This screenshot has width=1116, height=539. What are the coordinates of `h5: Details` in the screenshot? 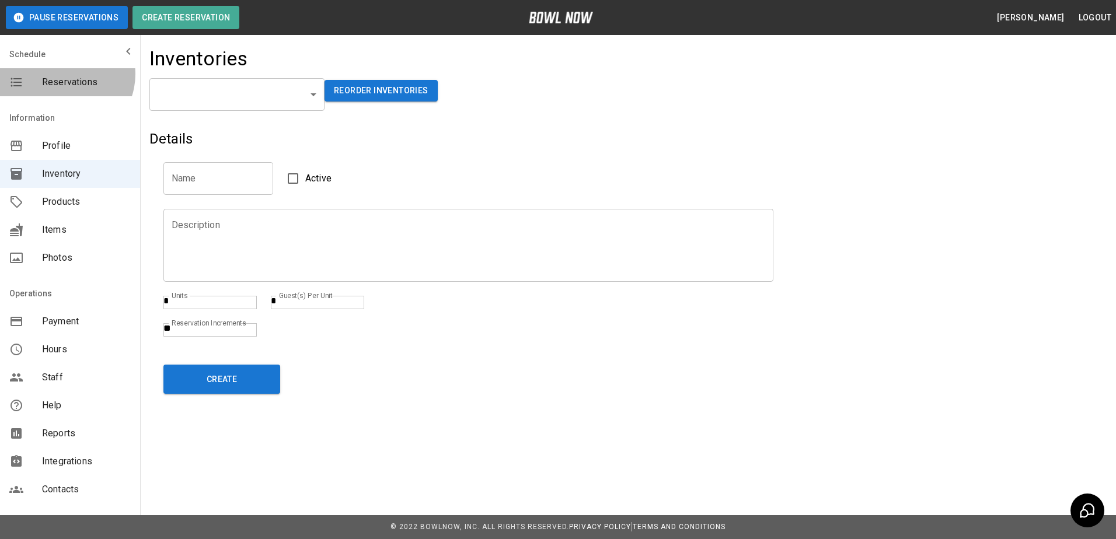 It's located at (468, 139).